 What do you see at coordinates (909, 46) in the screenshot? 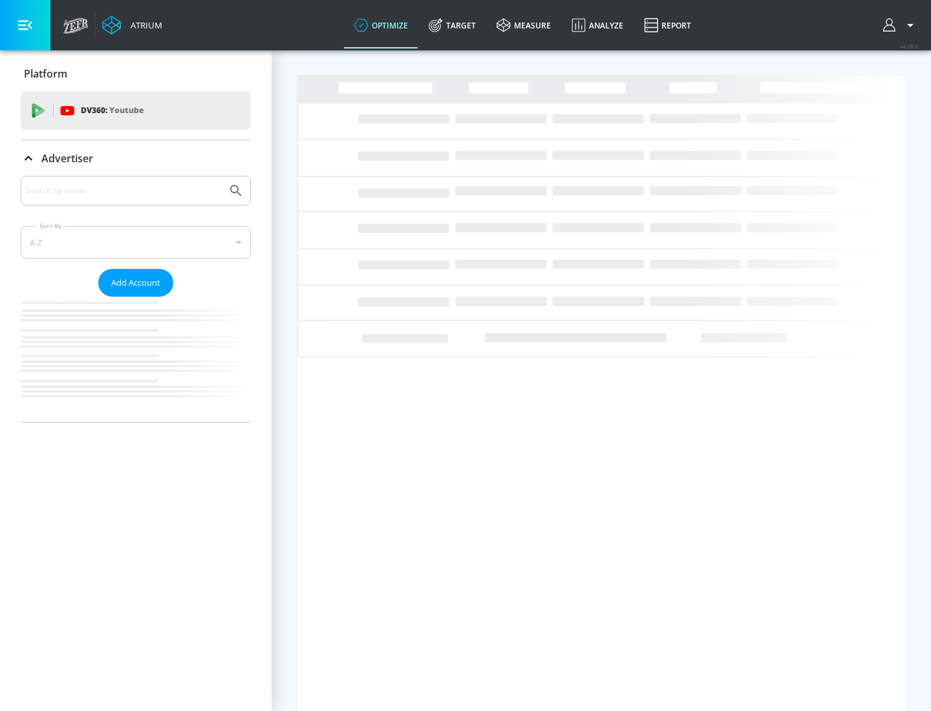
I see `span: v 4.28.0` at bounding box center [909, 46].